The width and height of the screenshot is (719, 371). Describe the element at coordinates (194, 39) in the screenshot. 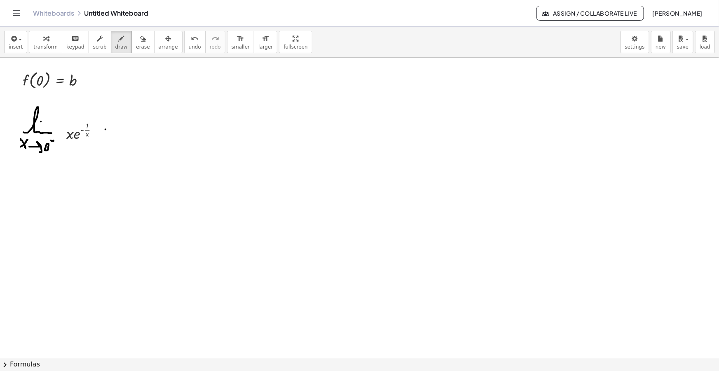

I see `i: undo` at that location.